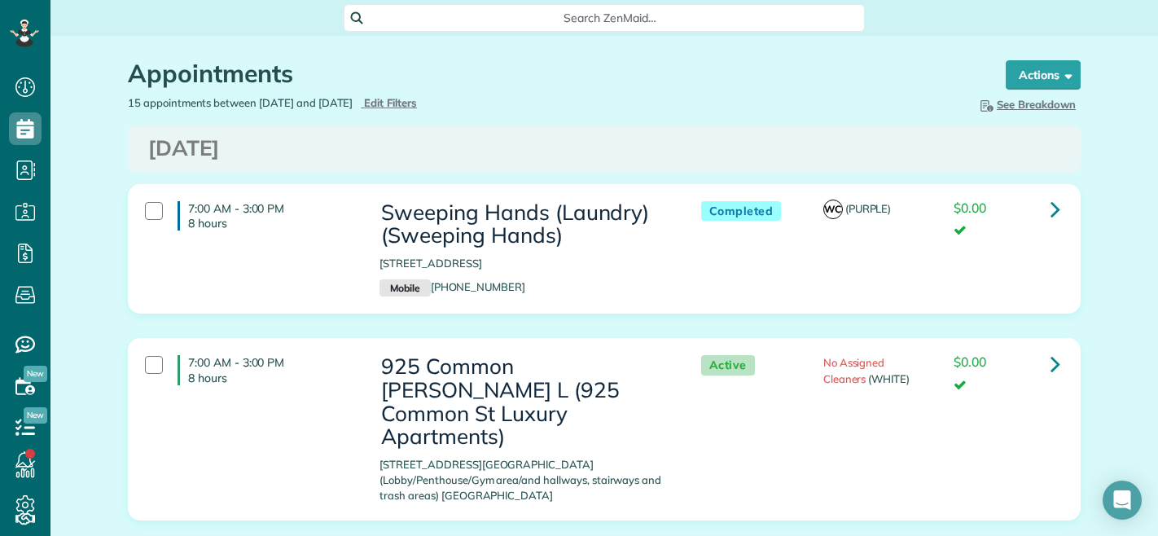 Image resolution: width=1158 pixels, height=536 pixels. Describe the element at coordinates (1026, 104) in the screenshot. I see `button: See Breakdown` at that location.